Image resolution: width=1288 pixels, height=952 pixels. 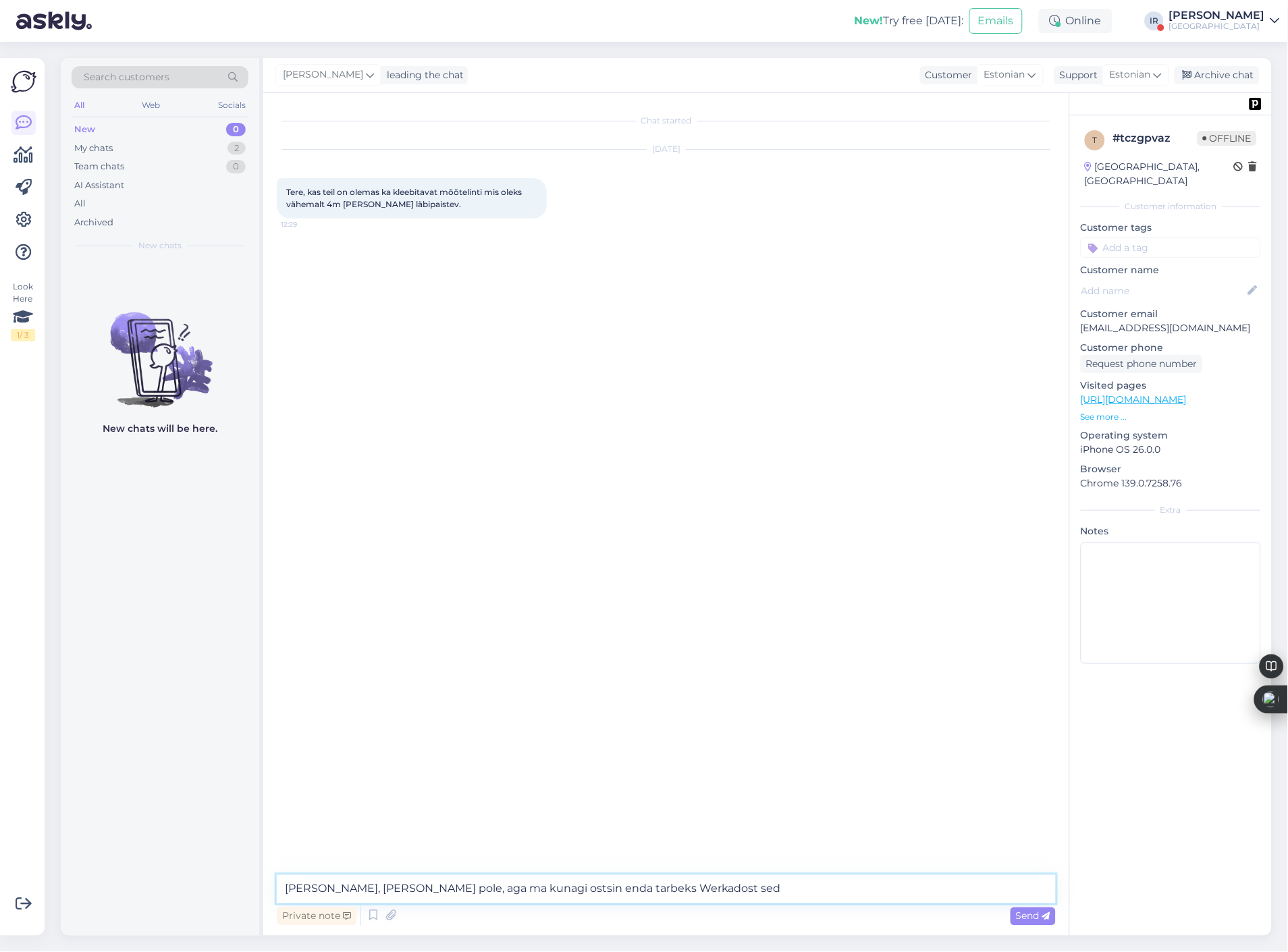 I want to click on div: Archived, so click(x=94, y=223).